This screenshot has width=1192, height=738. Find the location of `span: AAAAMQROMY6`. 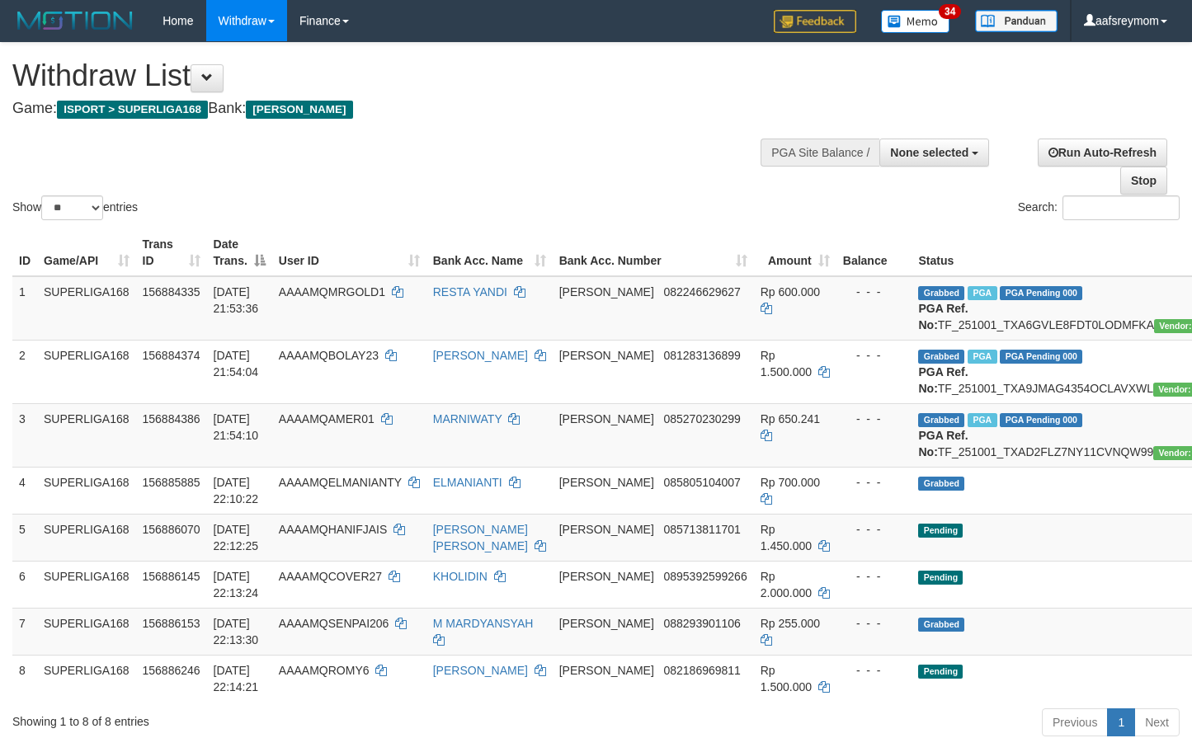

span: AAAAMQROMY6 is located at coordinates (324, 671).